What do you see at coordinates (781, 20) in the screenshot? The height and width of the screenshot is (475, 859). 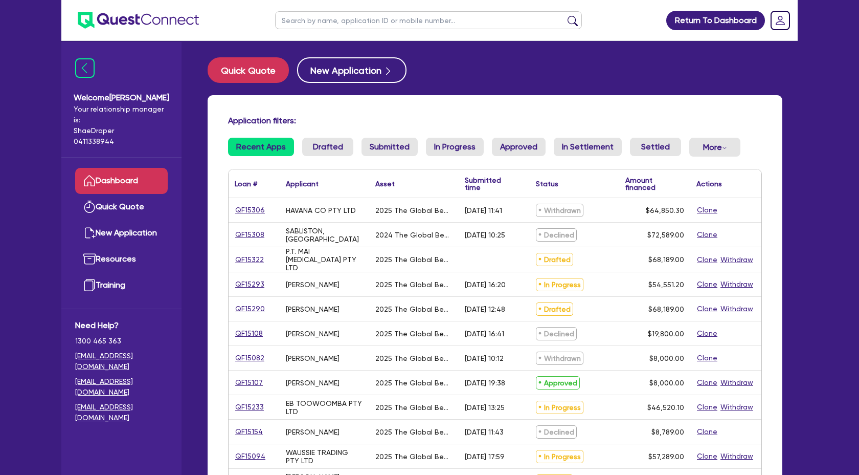 I see `a: Dropdown toggle` at bounding box center [781, 20].